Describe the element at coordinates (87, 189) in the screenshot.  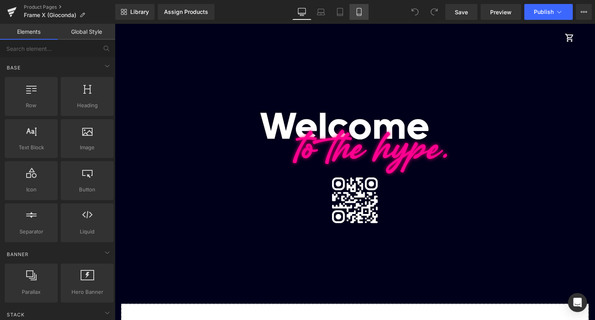
I see `span: Button` at that location.